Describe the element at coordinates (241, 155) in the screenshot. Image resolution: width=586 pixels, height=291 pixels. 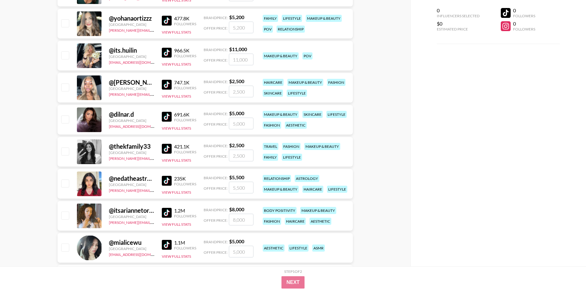
I see `input: 2,500` at that location.